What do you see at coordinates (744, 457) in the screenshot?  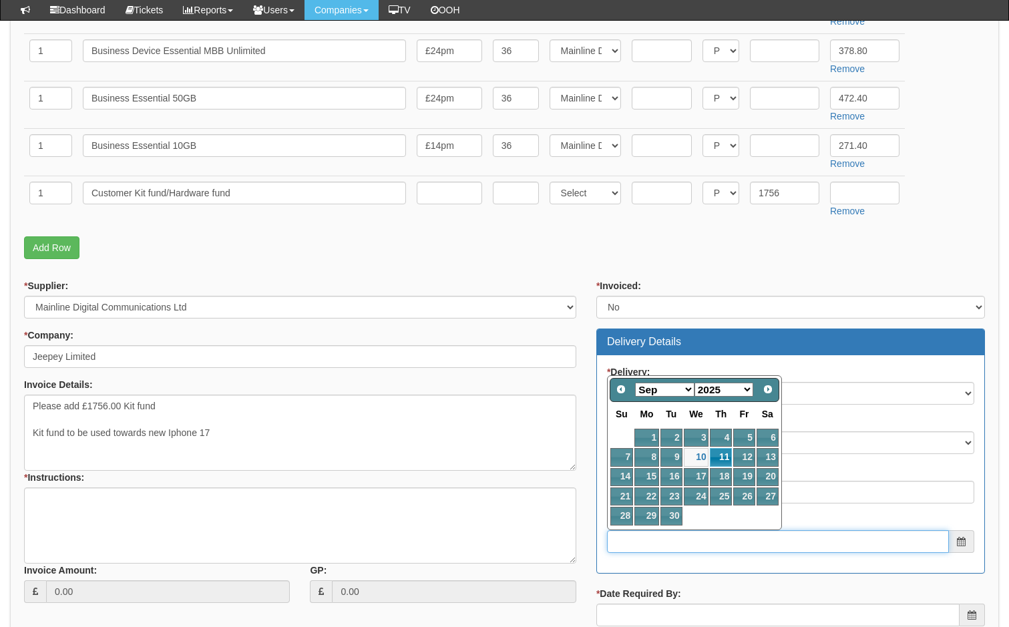 I see `a: 12` at bounding box center [744, 457].